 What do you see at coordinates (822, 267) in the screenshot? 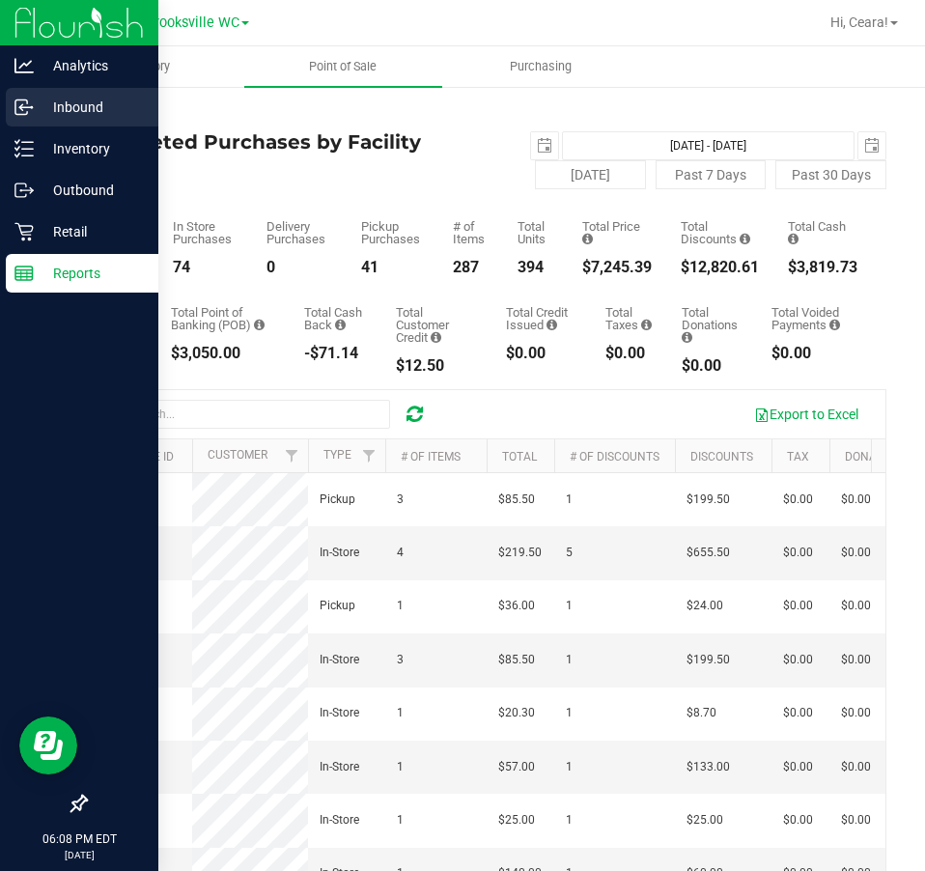
I see `div: $3,819.73` at bounding box center [822, 267].